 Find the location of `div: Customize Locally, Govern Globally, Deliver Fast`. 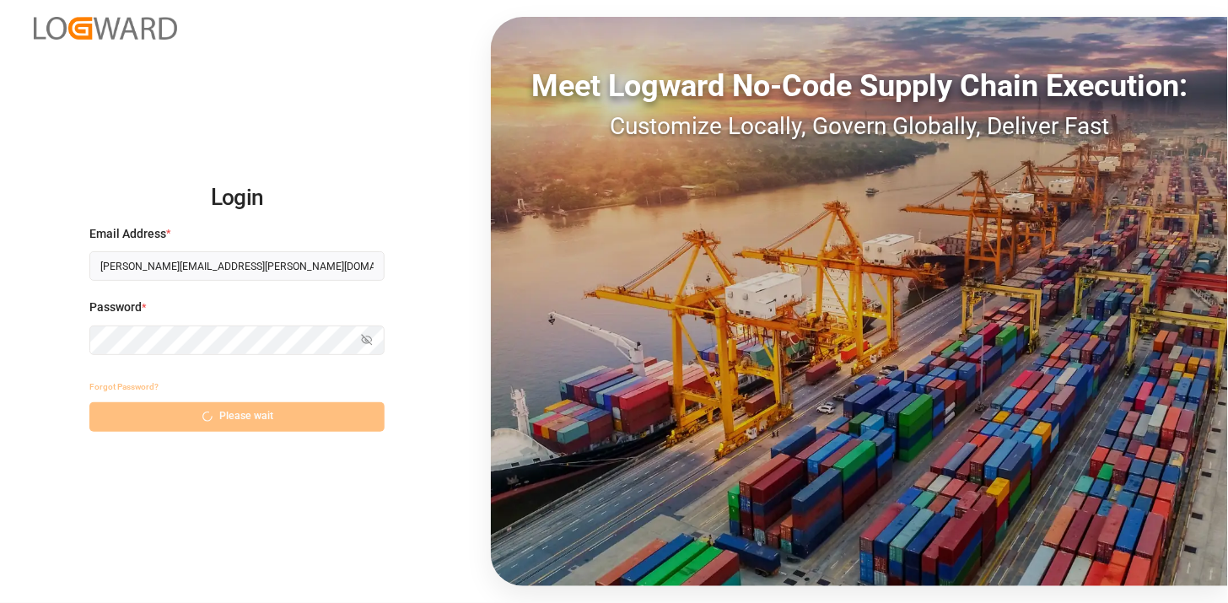

div: Customize Locally, Govern Globally, Deliver Fast is located at coordinates (859, 126).